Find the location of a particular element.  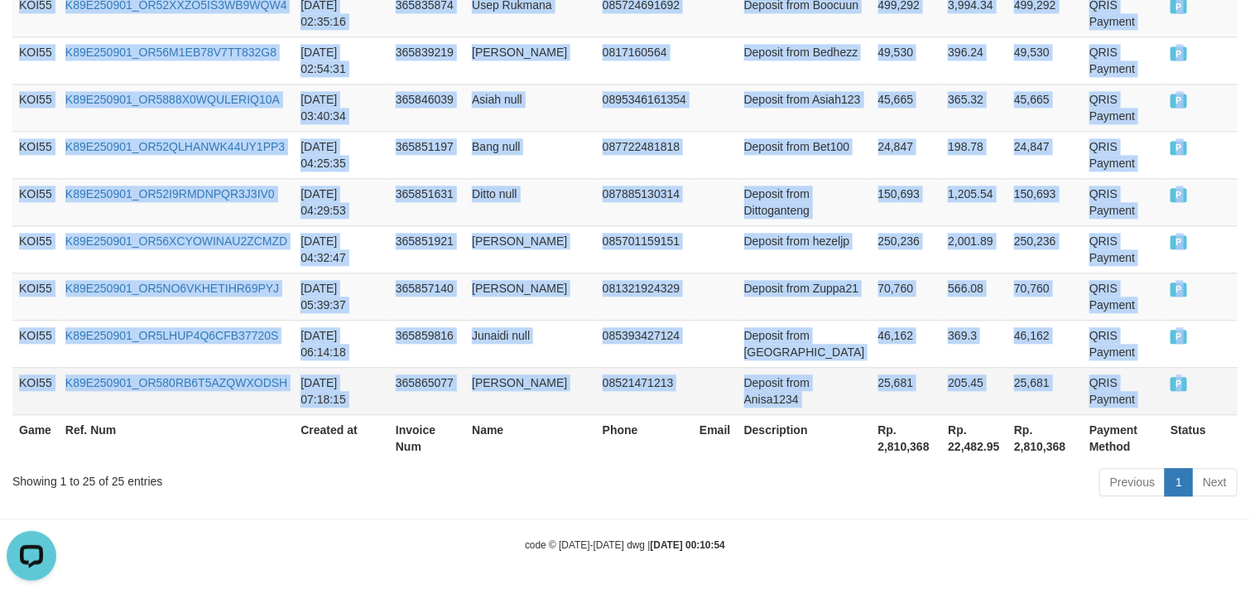

div: Showing 1 to 25 of 25 entries is located at coordinates (260, 478).